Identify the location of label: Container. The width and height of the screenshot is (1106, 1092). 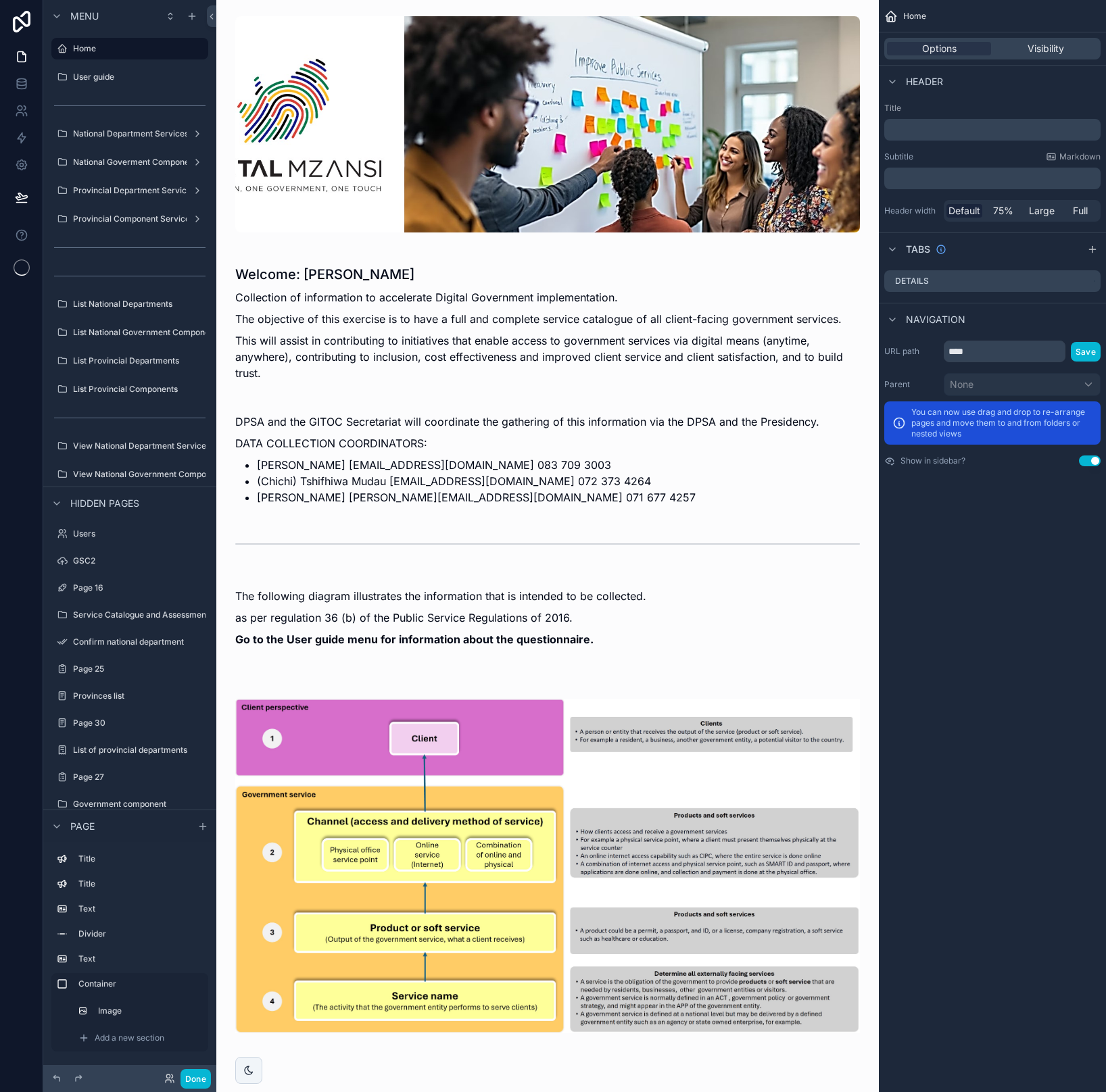
(140, 984).